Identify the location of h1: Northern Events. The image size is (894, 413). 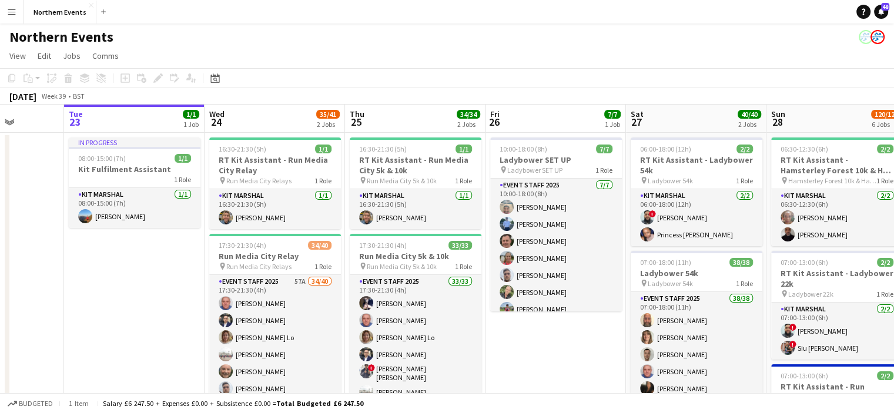
(61, 37).